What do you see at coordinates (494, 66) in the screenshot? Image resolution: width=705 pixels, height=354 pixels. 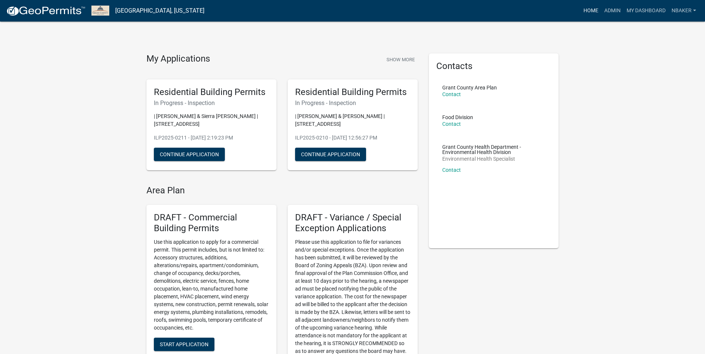 I see `h5: Contacts` at bounding box center [494, 66].